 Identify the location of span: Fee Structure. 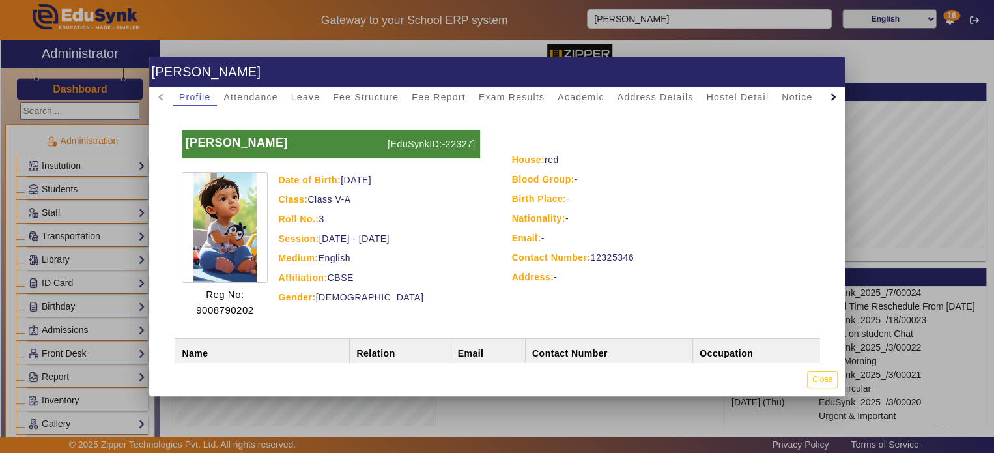
(365, 97).